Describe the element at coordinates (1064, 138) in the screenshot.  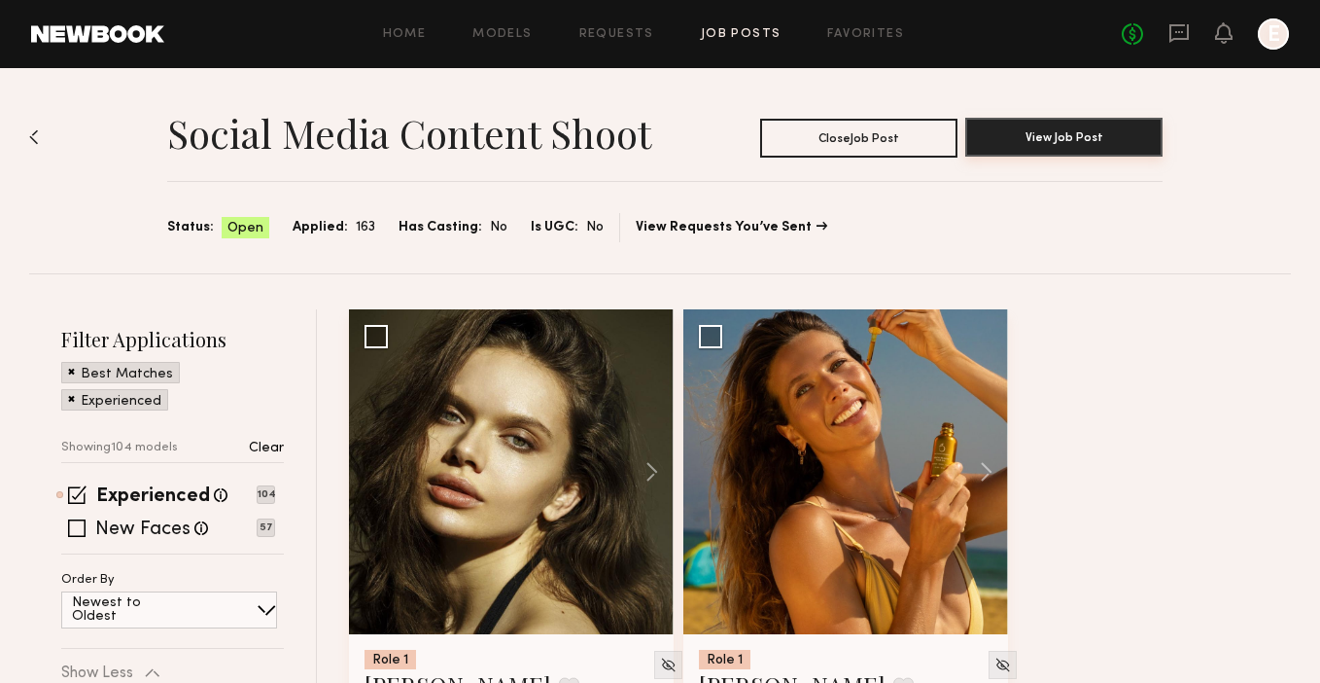
I see `a: View Job Post` at that location.